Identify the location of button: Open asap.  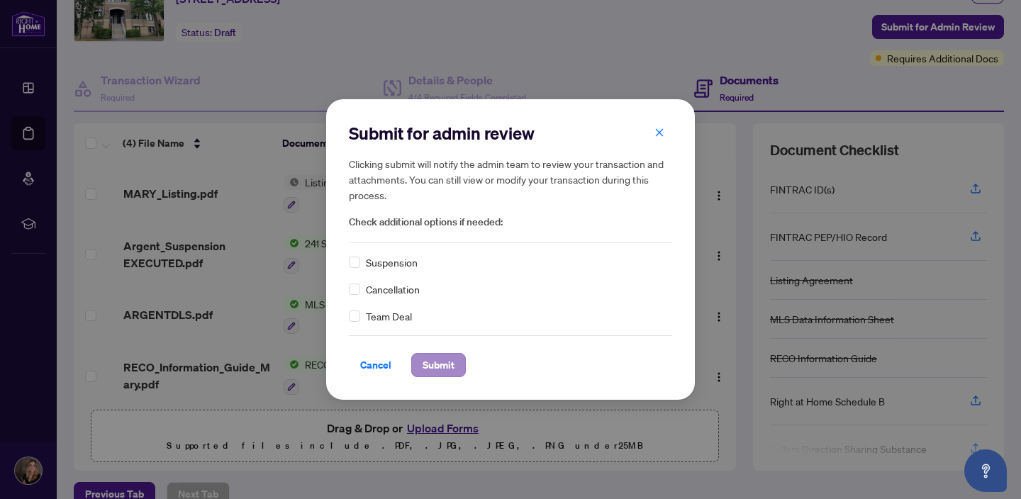
(985, 471).